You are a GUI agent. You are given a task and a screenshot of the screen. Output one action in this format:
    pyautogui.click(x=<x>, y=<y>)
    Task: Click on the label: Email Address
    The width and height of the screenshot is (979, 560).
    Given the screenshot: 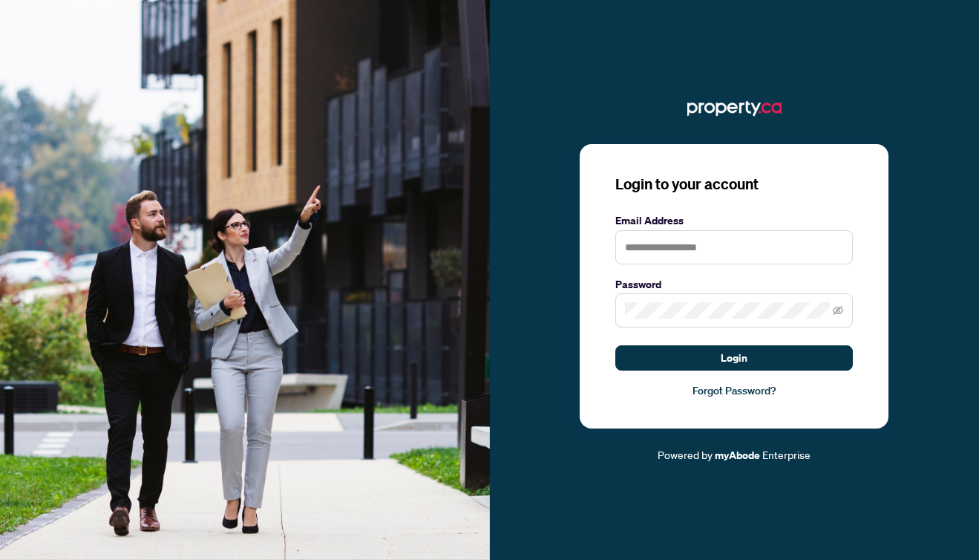 What is the action you would take?
    pyautogui.click(x=734, y=220)
    